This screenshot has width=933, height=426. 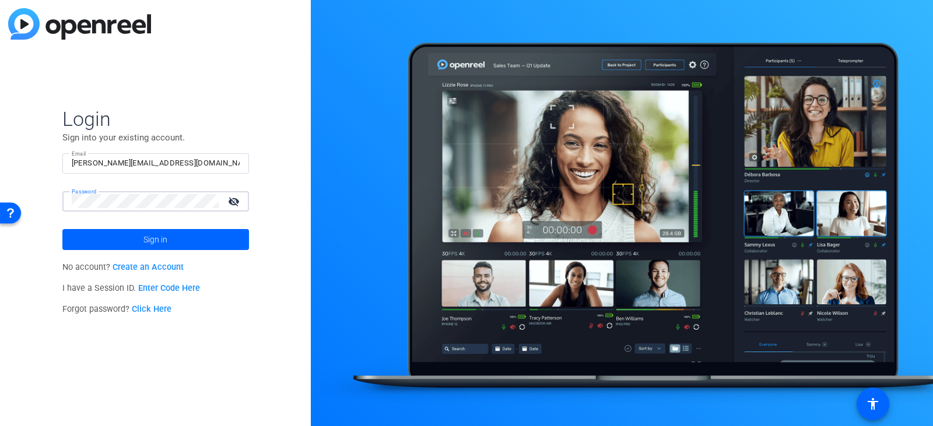 I want to click on input: Enter Email Address, so click(x=156, y=163).